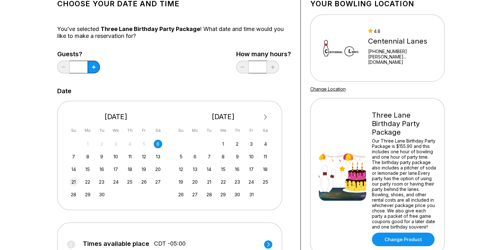  Describe the element at coordinates (144, 182) in the screenshot. I see `div: Choose Friday, September 26th, 2025` at that location.